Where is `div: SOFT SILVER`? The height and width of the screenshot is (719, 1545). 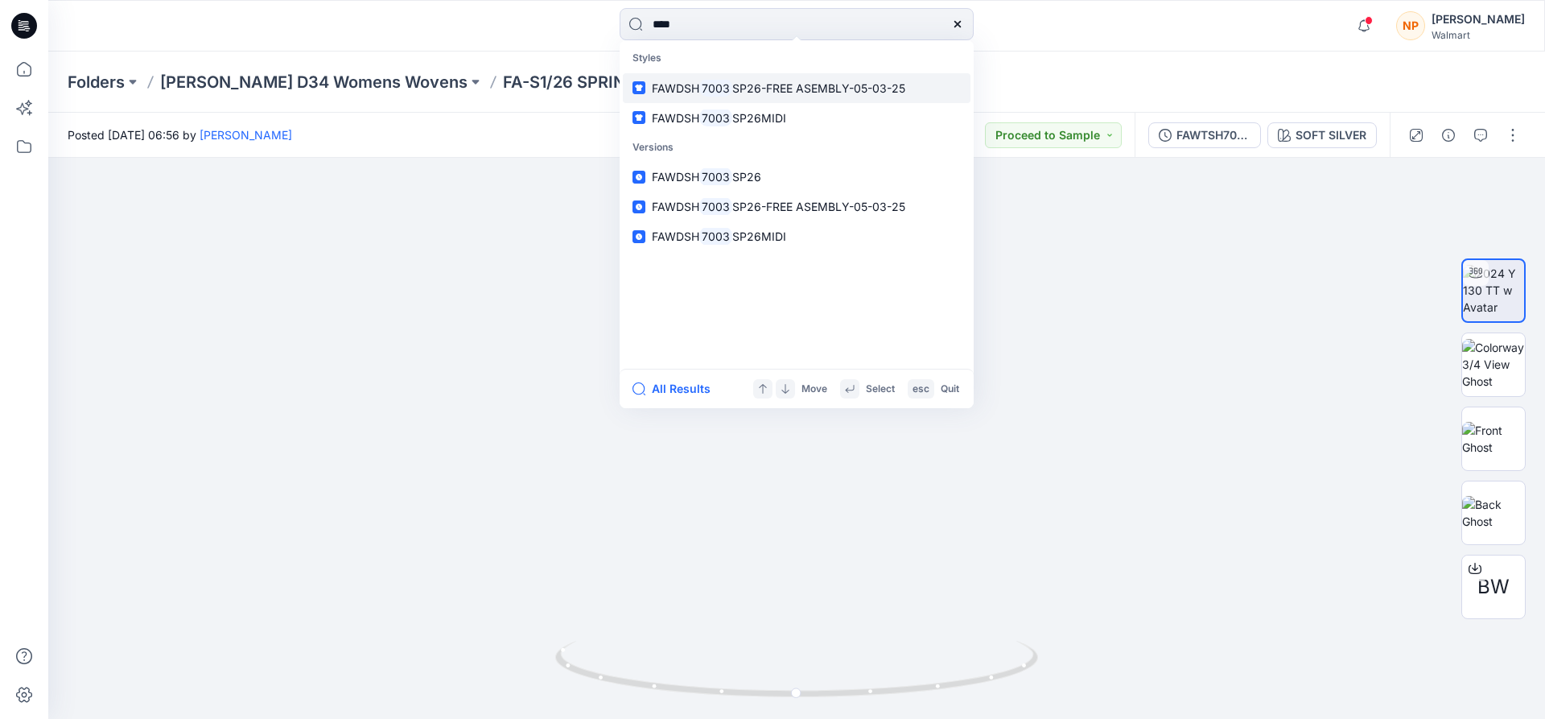
div: SOFT SILVER is located at coordinates (1331, 135).